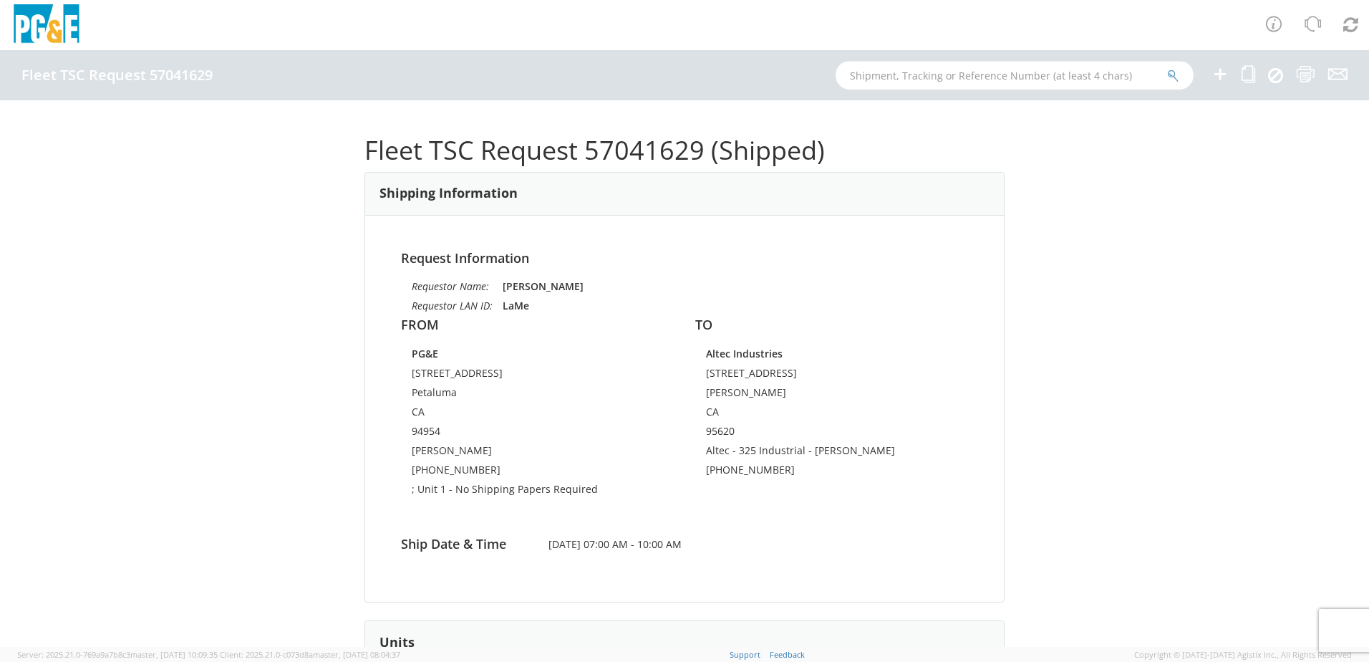 The image size is (1369, 662). I want to click on h4: Ship Date & Time, so click(464, 544).